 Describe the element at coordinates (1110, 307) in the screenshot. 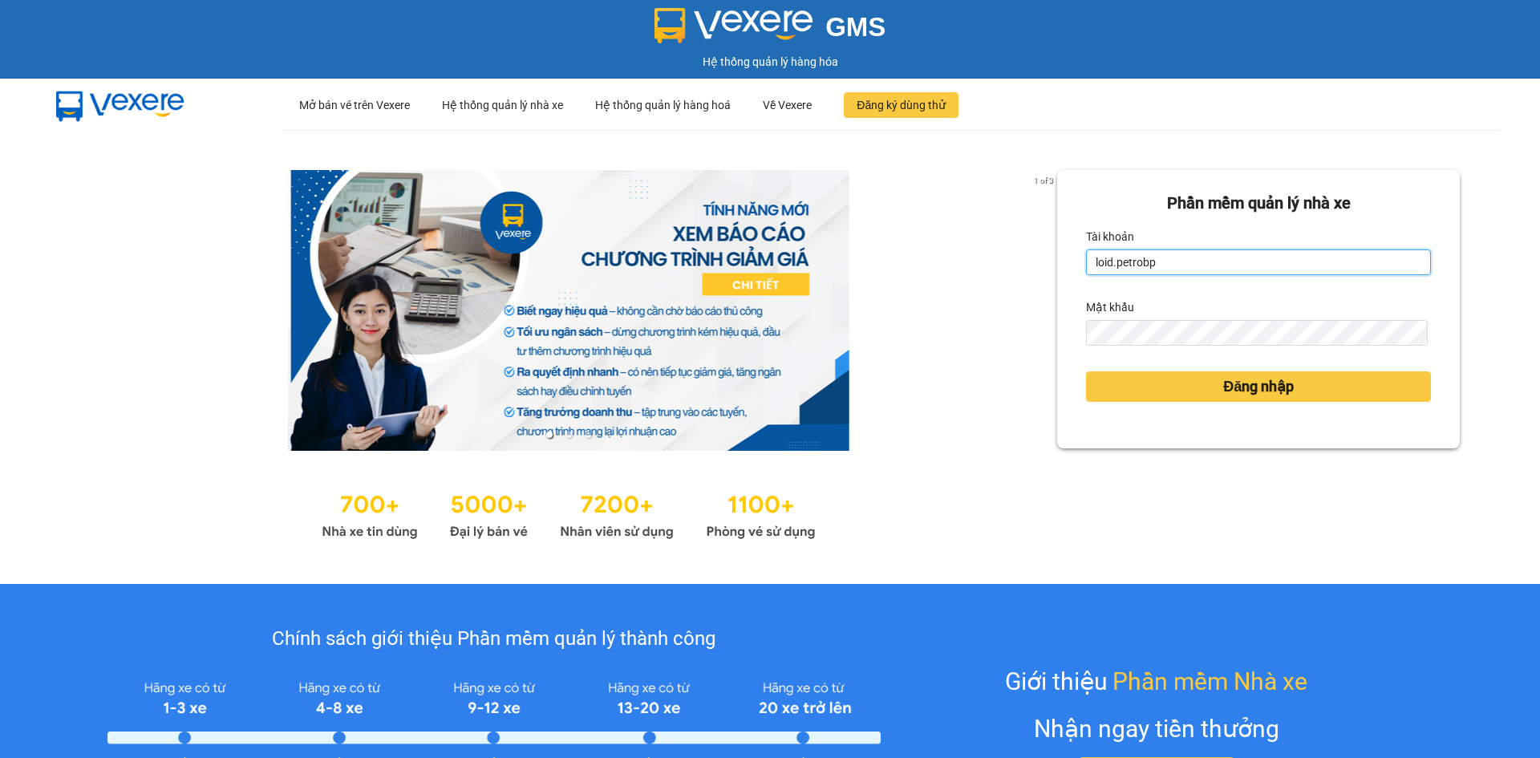

I see `label: Mật khẩu` at that location.